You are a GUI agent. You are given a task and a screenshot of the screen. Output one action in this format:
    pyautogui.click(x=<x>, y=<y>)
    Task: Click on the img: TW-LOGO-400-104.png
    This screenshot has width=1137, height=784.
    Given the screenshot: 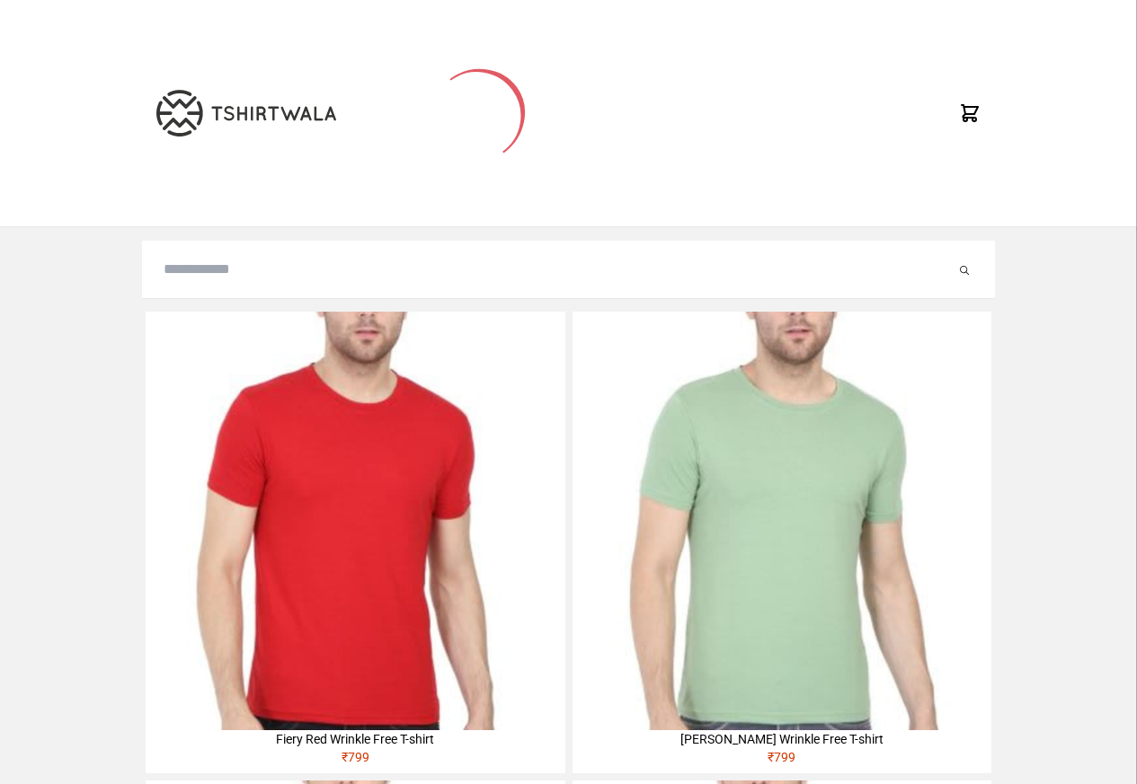 What is the action you would take?
    pyautogui.click(x=246, y=113)
    